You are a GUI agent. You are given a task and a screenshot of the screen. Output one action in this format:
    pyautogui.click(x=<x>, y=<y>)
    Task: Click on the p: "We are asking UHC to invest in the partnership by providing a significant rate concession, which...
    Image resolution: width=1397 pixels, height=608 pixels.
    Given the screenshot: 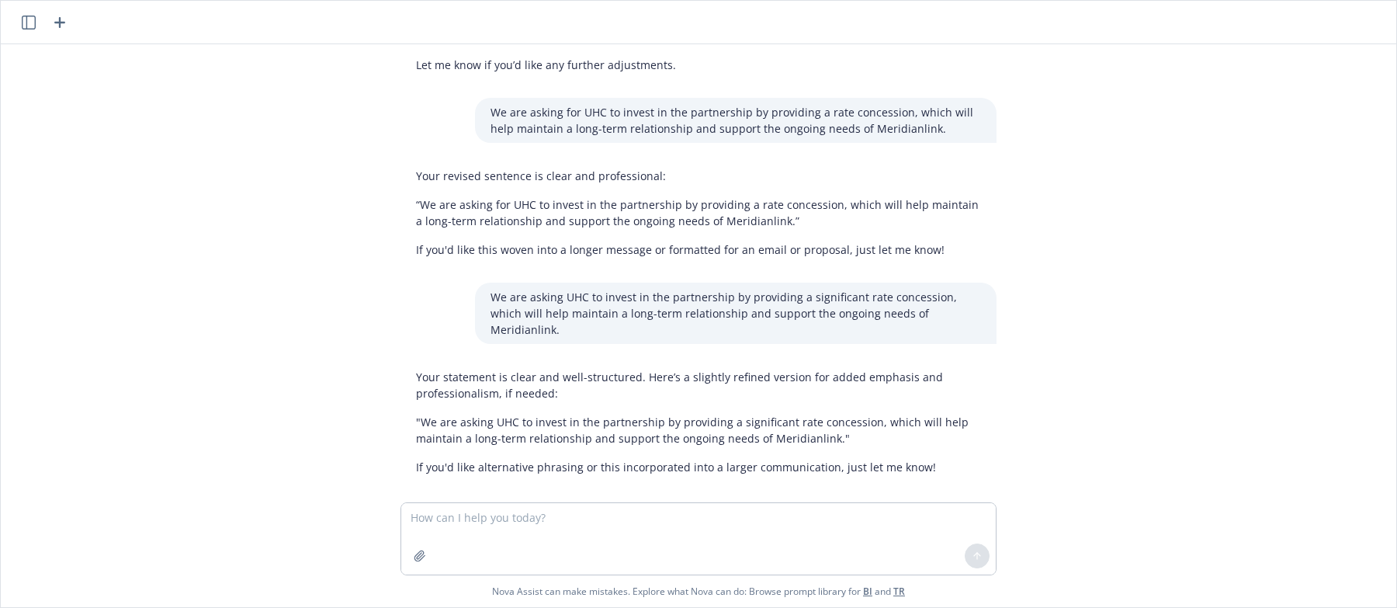 What is the action you would take?
    pyautogui.click(x=699, y=430)
    